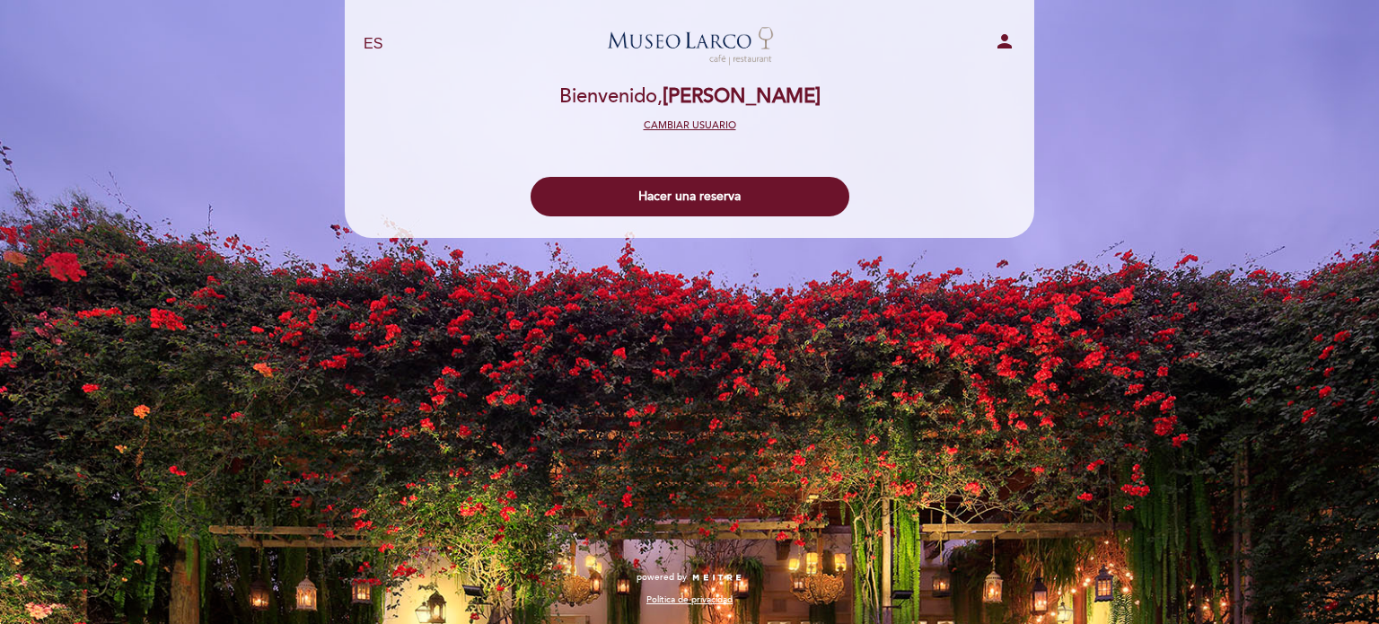  What do you see at coordinates (689, 577) in the screenshot?
I see `a: powered by` at bounding box center [689, 577].